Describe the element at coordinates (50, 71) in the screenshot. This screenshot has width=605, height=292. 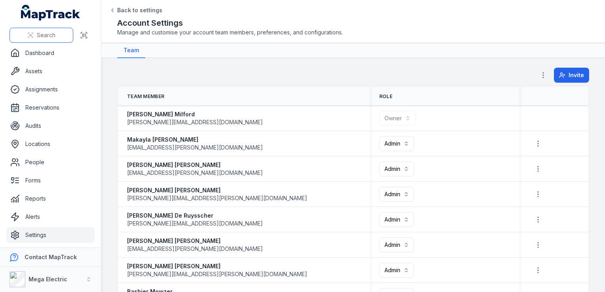
I see `a: Assets` at that location.